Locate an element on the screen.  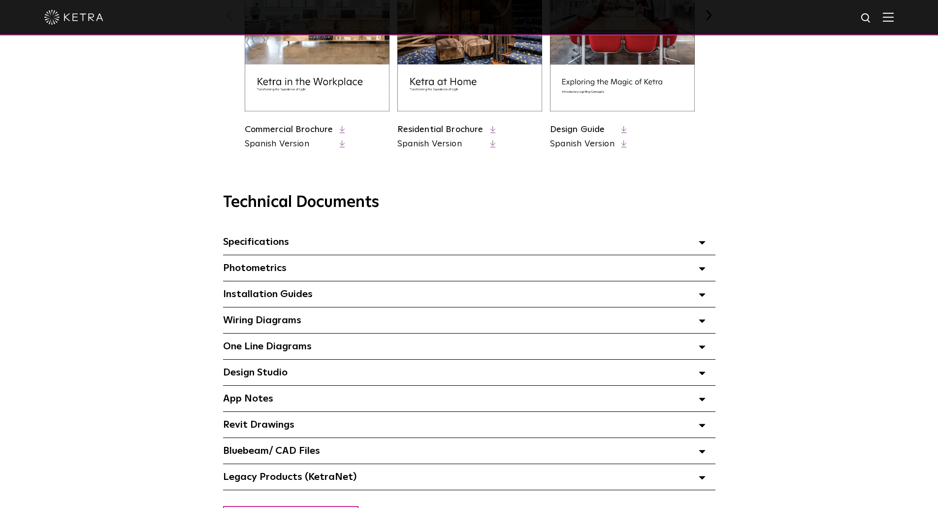
span: Wiring Diagrams is located at coordinates (262, 320).